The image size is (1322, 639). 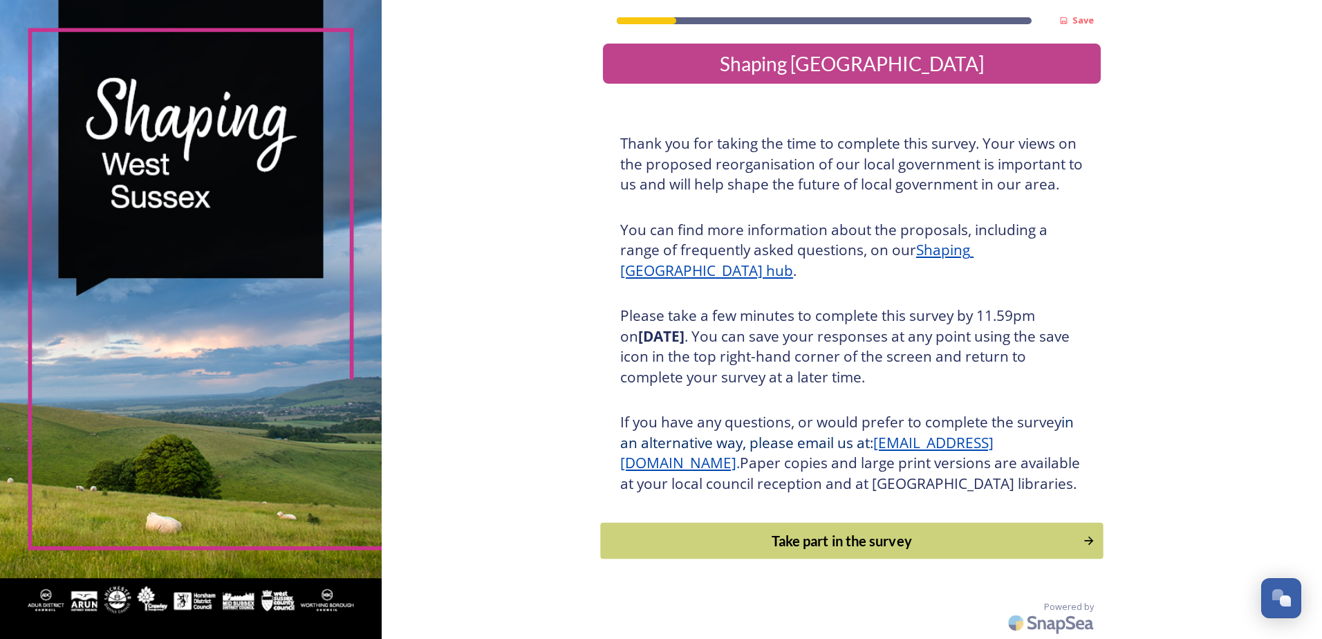 I want to click on span: in an alternative way, please email us at:, so click(x=849, y=432).